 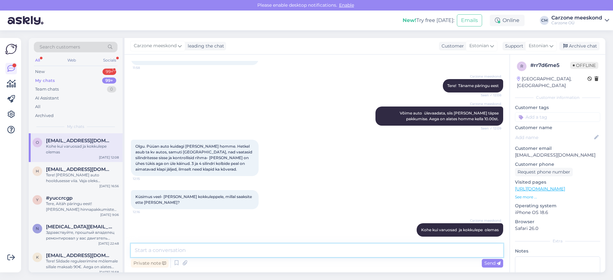 What do you see at coordinates (145, 212) in the screenshot?
I see `span: 12:16` at bounding box center [145, 212].